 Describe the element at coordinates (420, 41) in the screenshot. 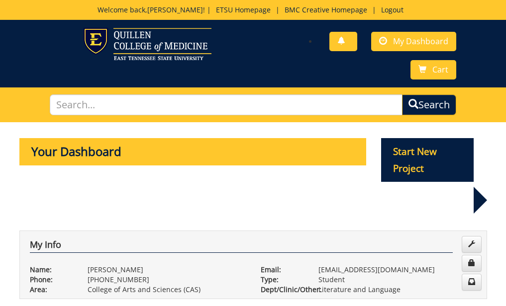

I see `span: My Dashboard` at that location.